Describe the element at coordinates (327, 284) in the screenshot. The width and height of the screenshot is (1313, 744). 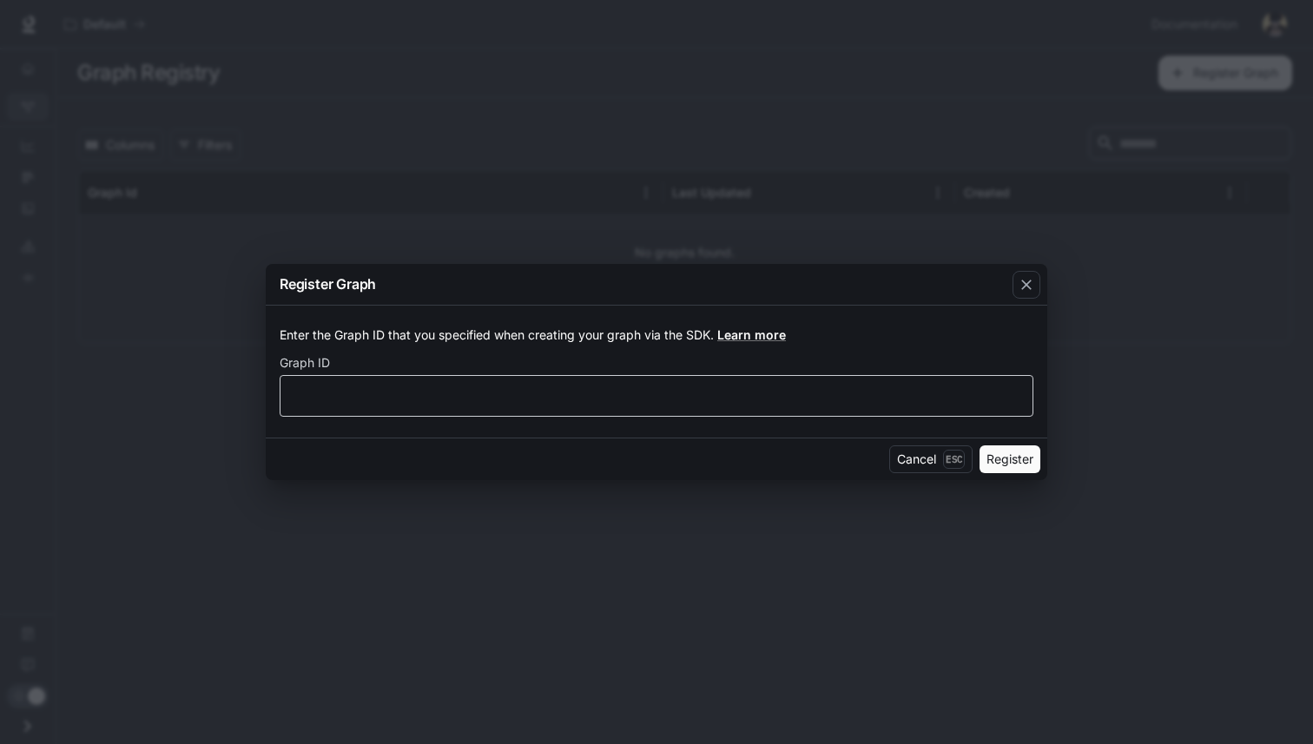
I see `p: Register Graph` at that location.